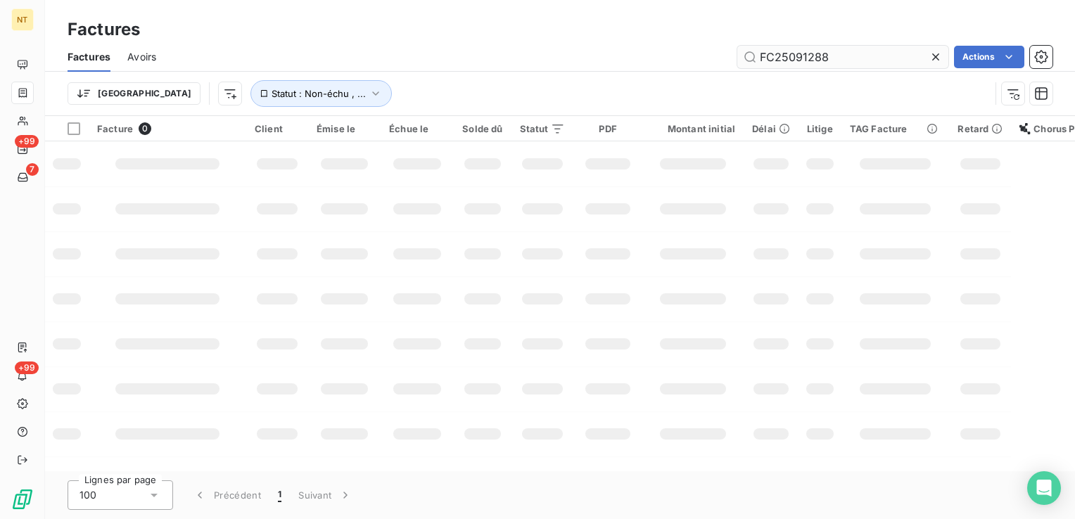  I want to click on span: 100, so click(88, 495).